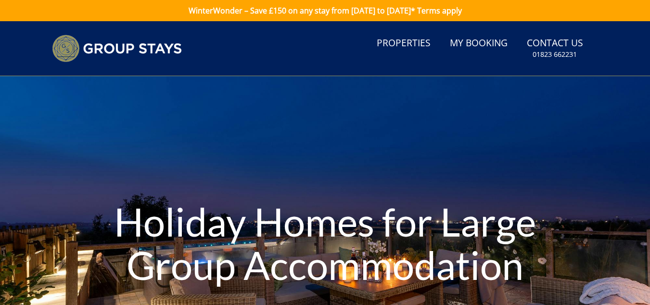 The image size is (650, 305). Describe the element at coordinates (479, 43) in the screenshot. I see `a: My Booking` at that location.